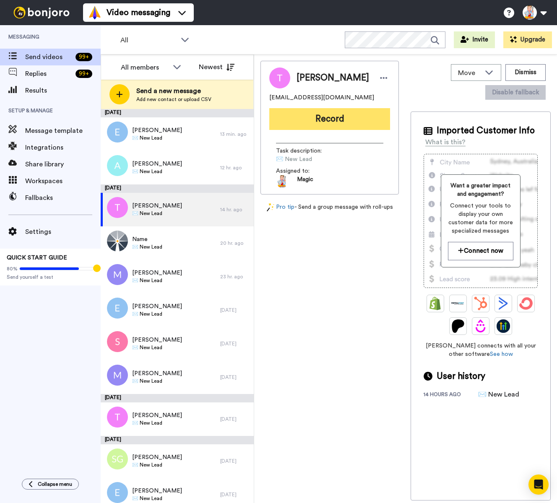 This screenshot has height=503, width=557. Describe the element at coordinates (12, 269) in the screenshot. I see `span: 80%` at that location.